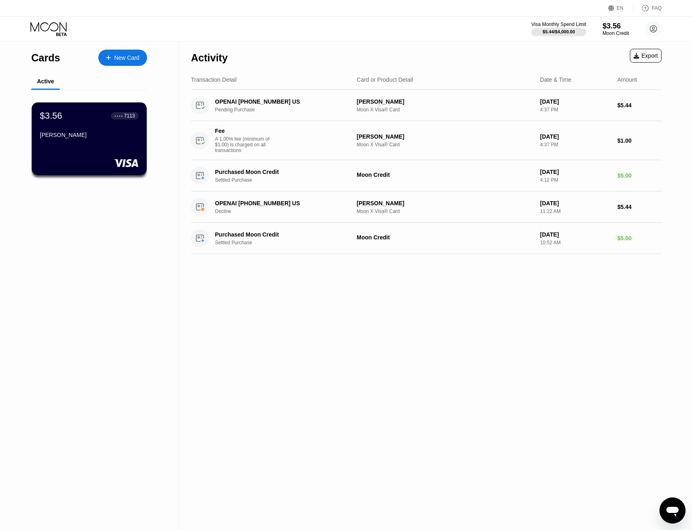  What do you see at coordinates (575, 243) in the screenshot?
I see `div: 10:52 AM` at bounding box center [575, 243].